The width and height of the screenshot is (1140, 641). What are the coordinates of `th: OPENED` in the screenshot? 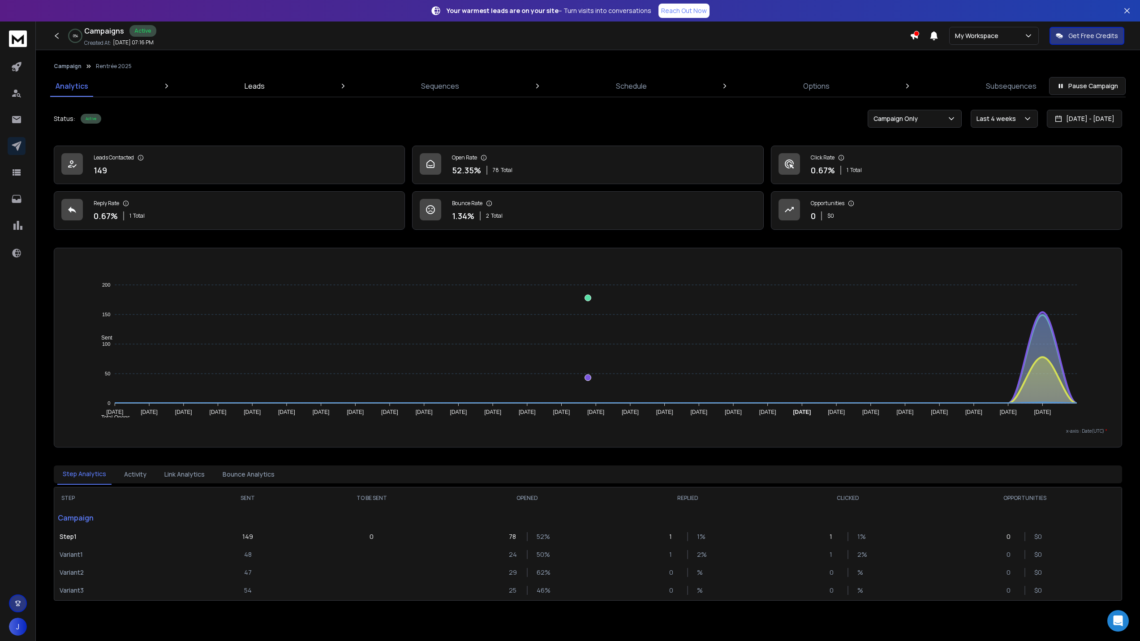 It's located at (528, 498).